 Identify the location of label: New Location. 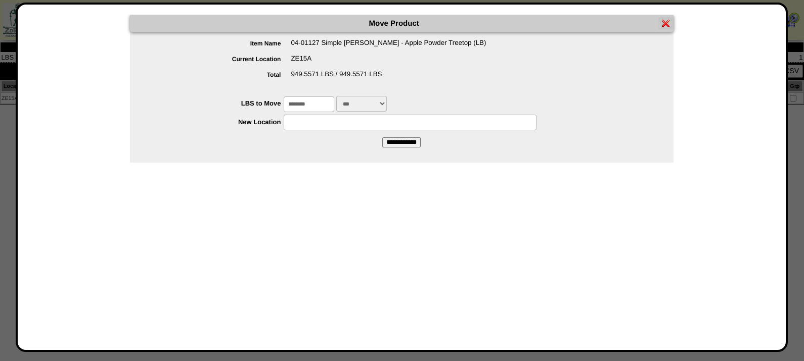
(217, 122).